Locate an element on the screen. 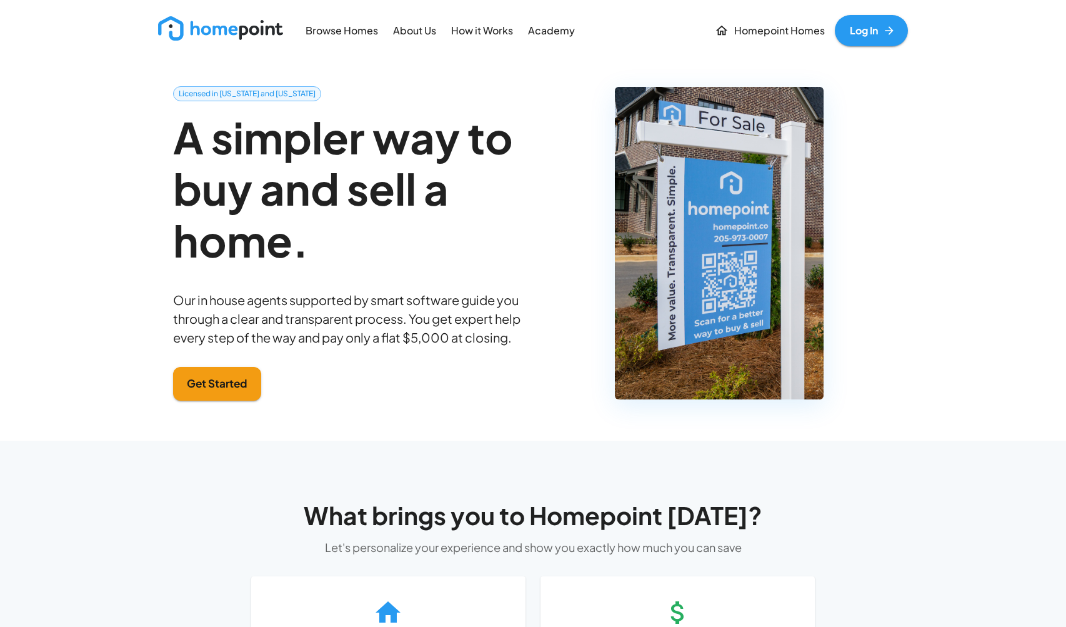 The width and height of the screenshot is (1066, 627). button: Get Started is located at coordinates (217, 384).